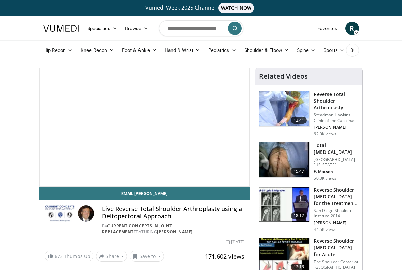  Describe the element at coordinates (222, 50) in the screenshot. I see `a: Pediatrics` at that location.